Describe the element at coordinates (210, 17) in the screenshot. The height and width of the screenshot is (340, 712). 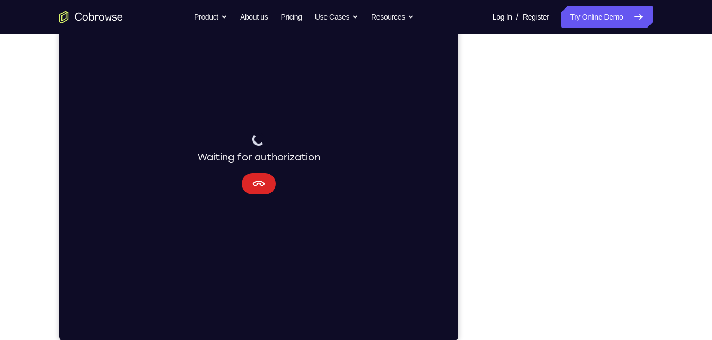
I see `button: Product` at that location.